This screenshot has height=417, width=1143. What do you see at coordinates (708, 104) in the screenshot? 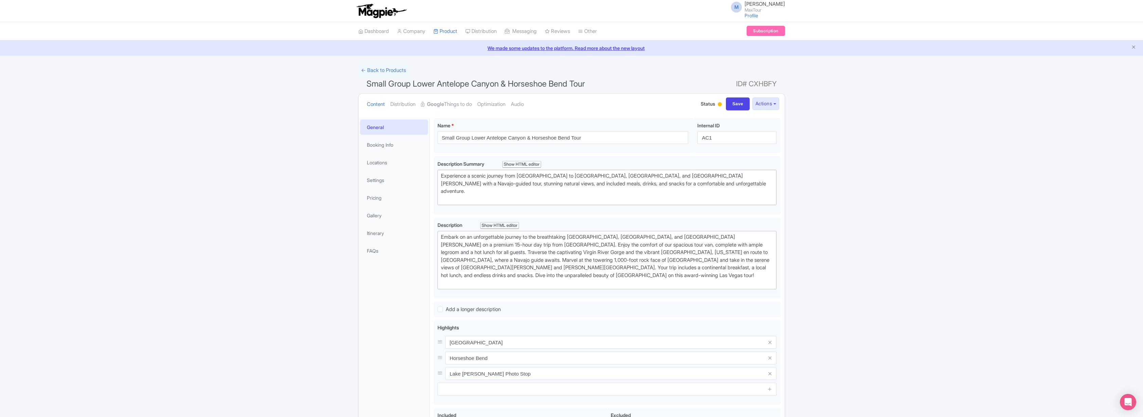
I see `span: Status` at bounding box center [708, 104].